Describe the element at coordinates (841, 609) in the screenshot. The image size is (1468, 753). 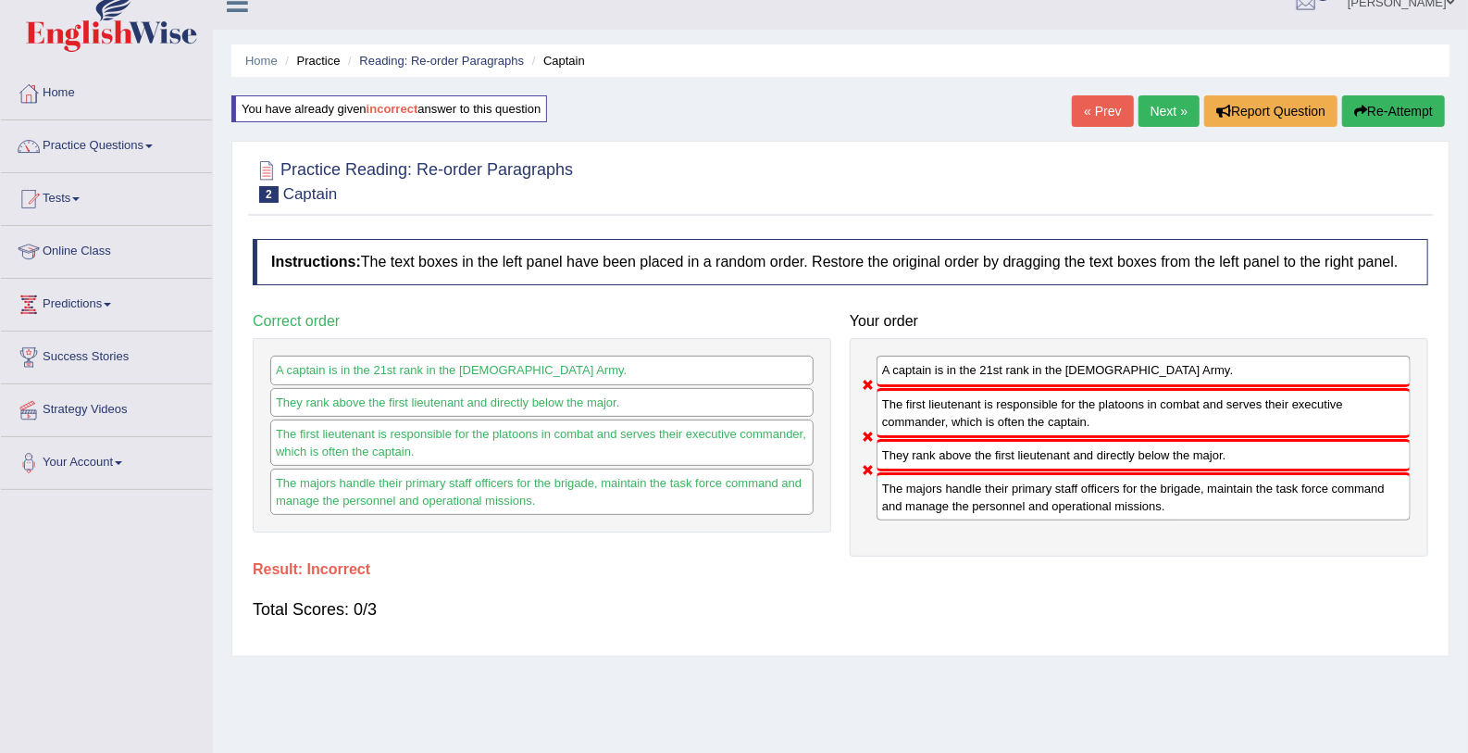
I see `div: Total Scores: 0/3` at that location.